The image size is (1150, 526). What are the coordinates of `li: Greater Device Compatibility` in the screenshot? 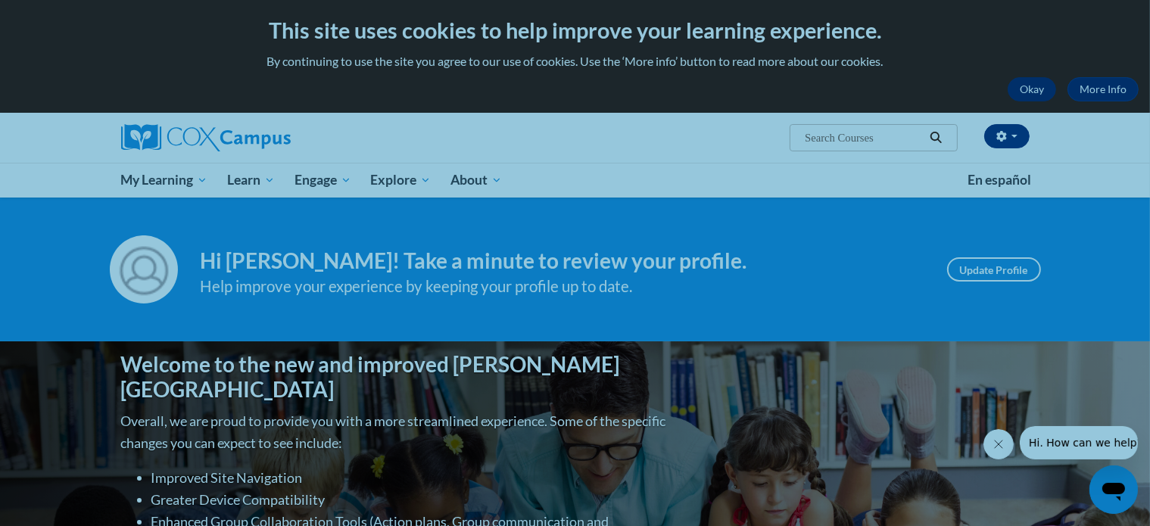 It's located at (410, 500).